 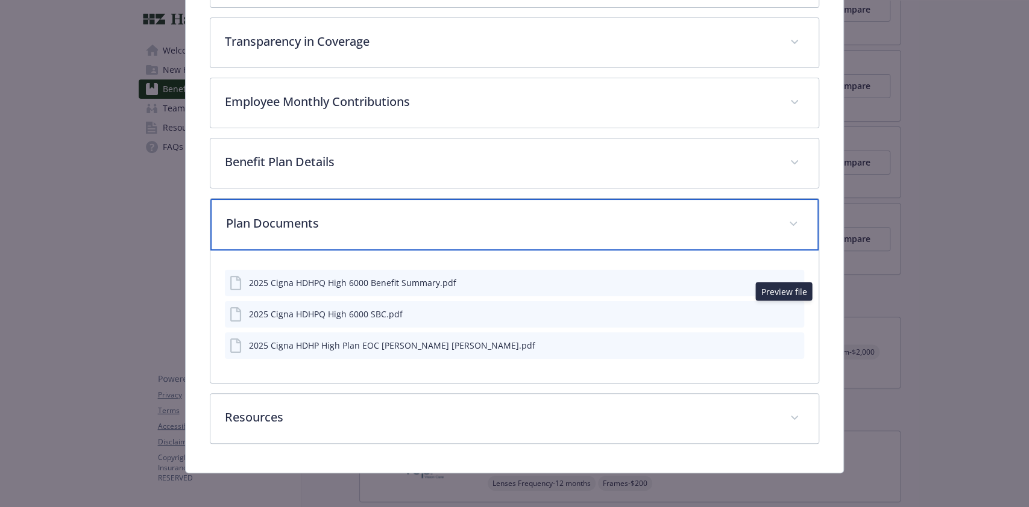 What do you see at coordinates (514, 43) in the screenshot?
I see `div: Transparency in Coverage` at bounding box center [514, 43].